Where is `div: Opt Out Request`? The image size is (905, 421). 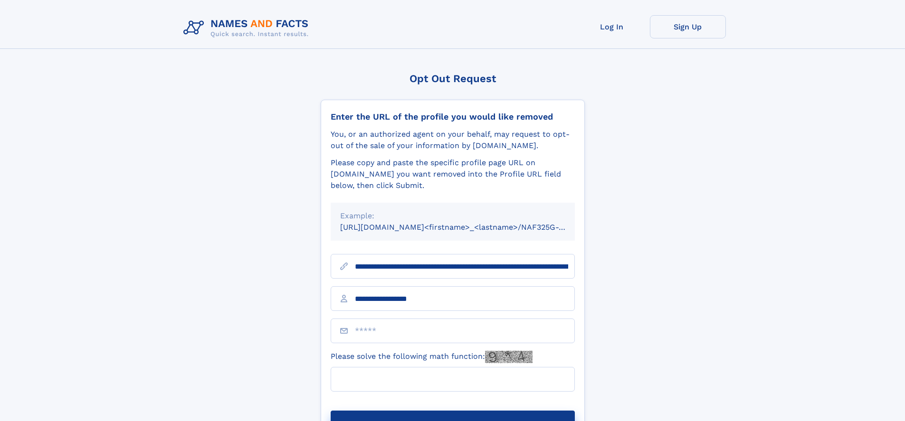
div: Opt Out Request is located at coordinates (453, 78).